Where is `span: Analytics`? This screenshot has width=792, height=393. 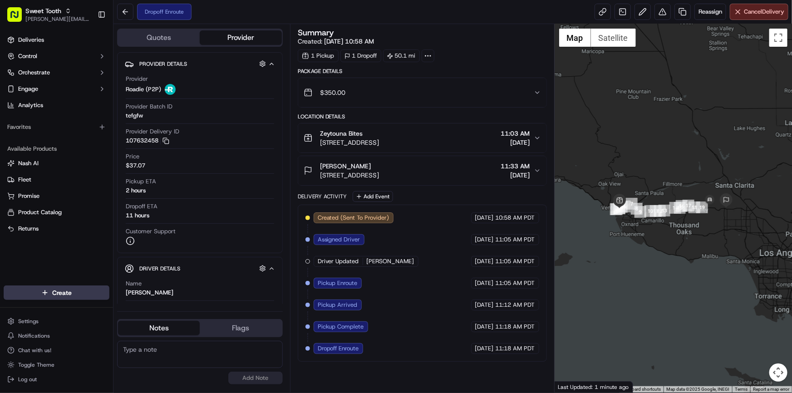
span: Analytics is located at coordinates (30, 105).